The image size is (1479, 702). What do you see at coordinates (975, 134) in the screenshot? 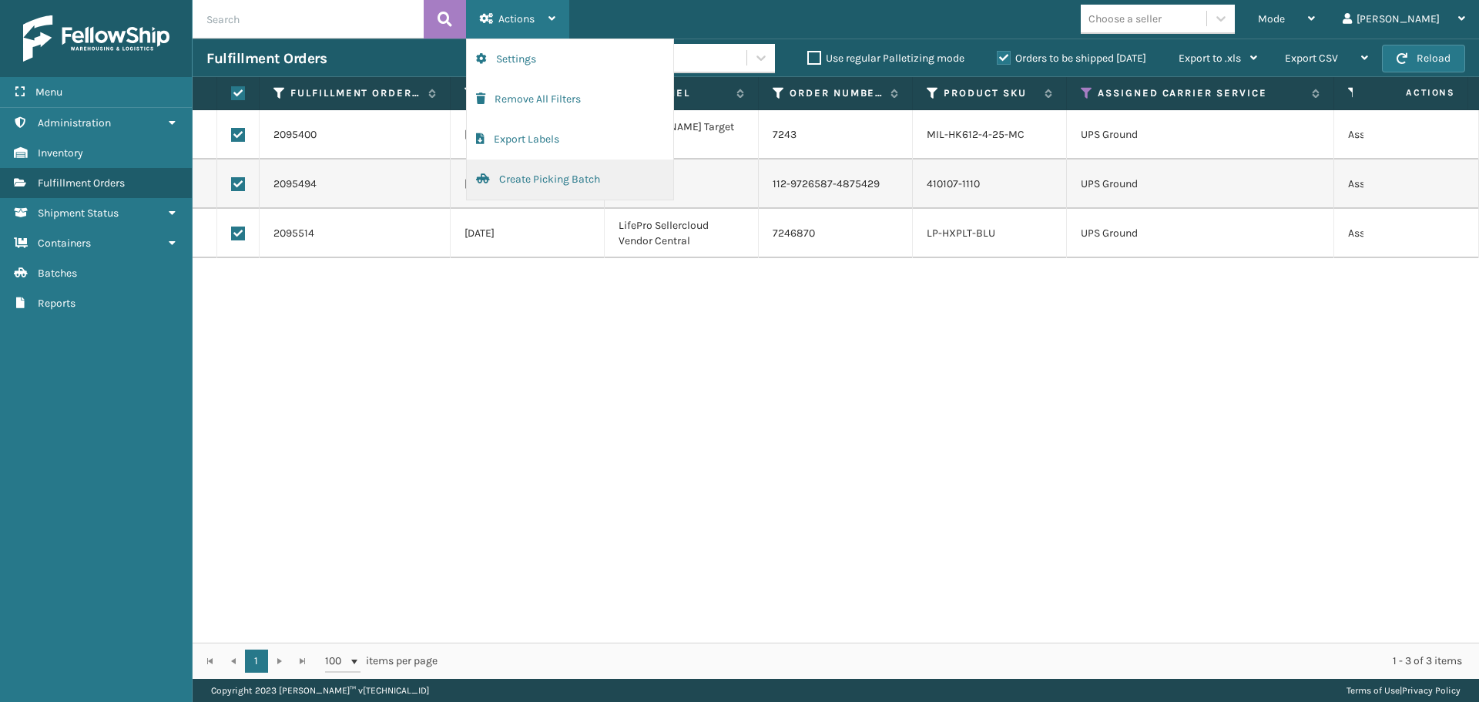
I see `a: MIL-HK612-4-25-MC` at bounding box center [975, 134].